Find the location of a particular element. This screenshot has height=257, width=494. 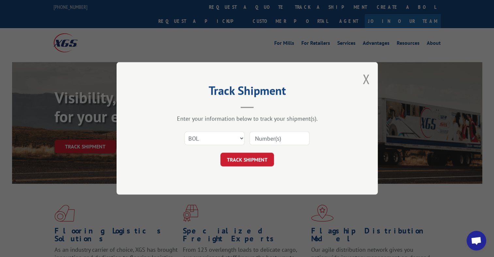

button: Close modal is located at coordinates (366, 79).